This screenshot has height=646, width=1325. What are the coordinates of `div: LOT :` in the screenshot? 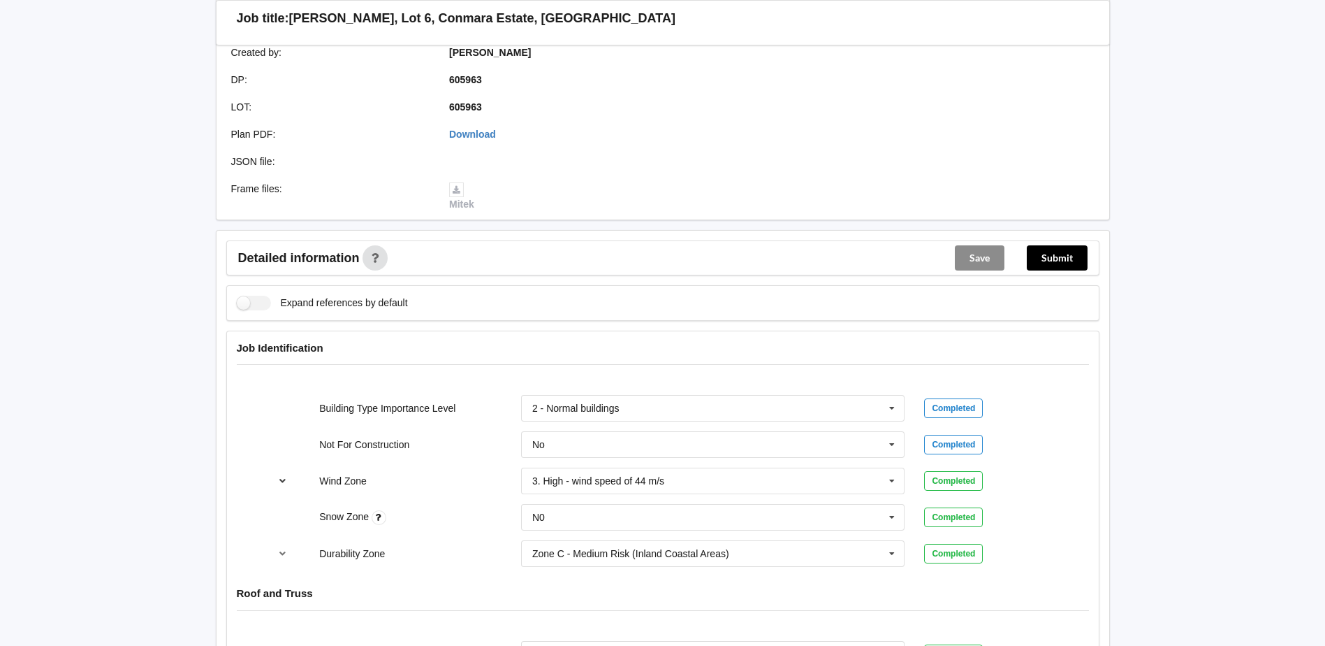 It's located at (330, 107).